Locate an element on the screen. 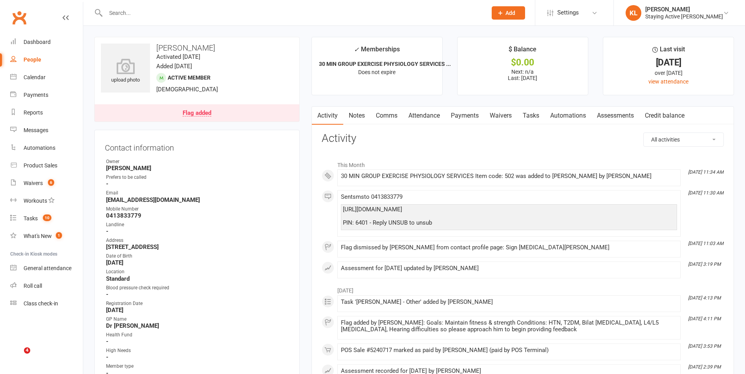 This screenshot has height=374, width=745. div: Mobile Number is located at coordinates (197, 209).